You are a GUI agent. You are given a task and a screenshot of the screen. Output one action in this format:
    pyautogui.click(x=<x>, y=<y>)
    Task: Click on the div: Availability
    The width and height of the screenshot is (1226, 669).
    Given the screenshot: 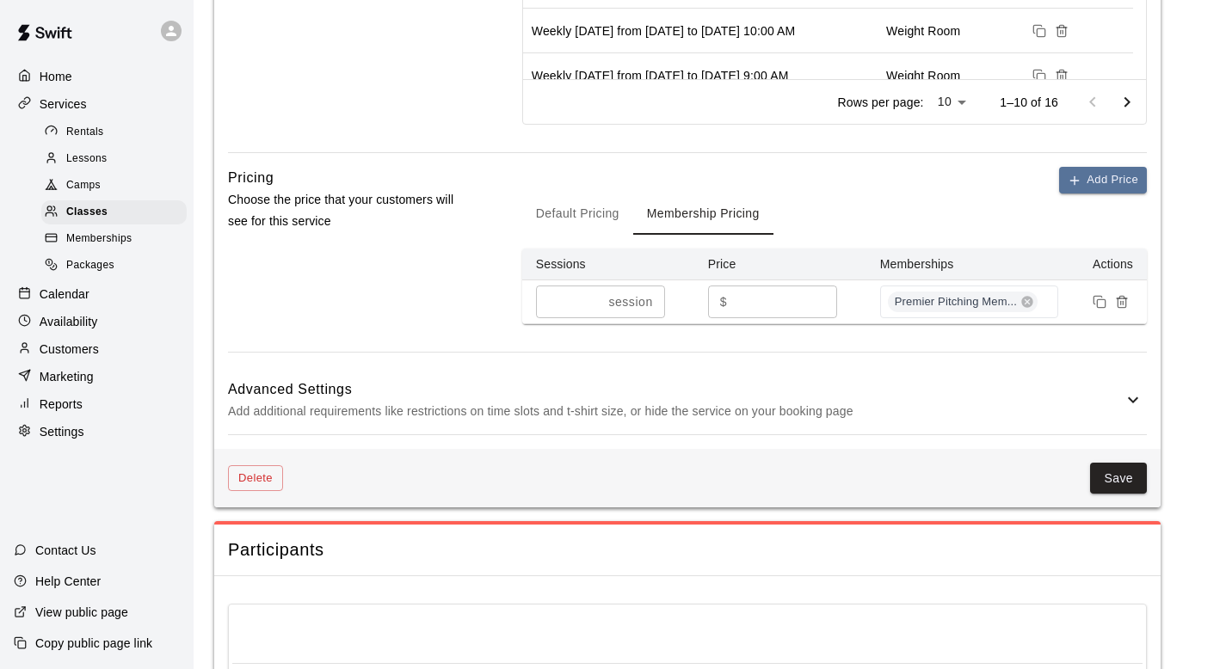 What is the action you would take?
    pyautogui.click(x=96, y=322)
    